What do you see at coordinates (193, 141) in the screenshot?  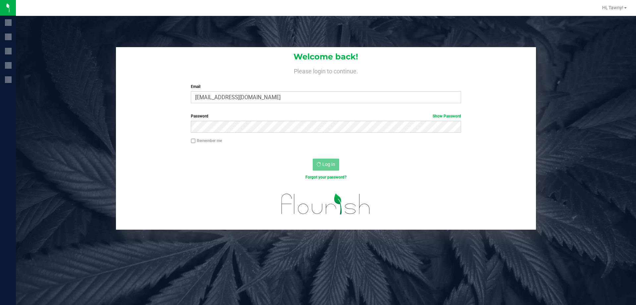 I see `input: Remember me` at bounding box center [193, 141].